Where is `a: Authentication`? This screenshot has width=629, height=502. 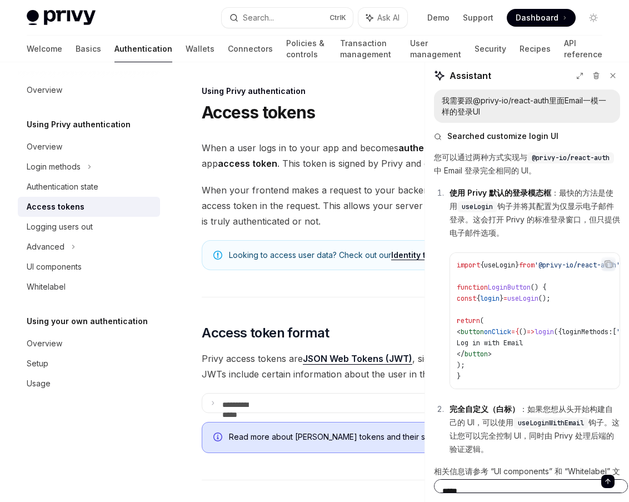 a: Authentication is located at coordinates (143, 49).